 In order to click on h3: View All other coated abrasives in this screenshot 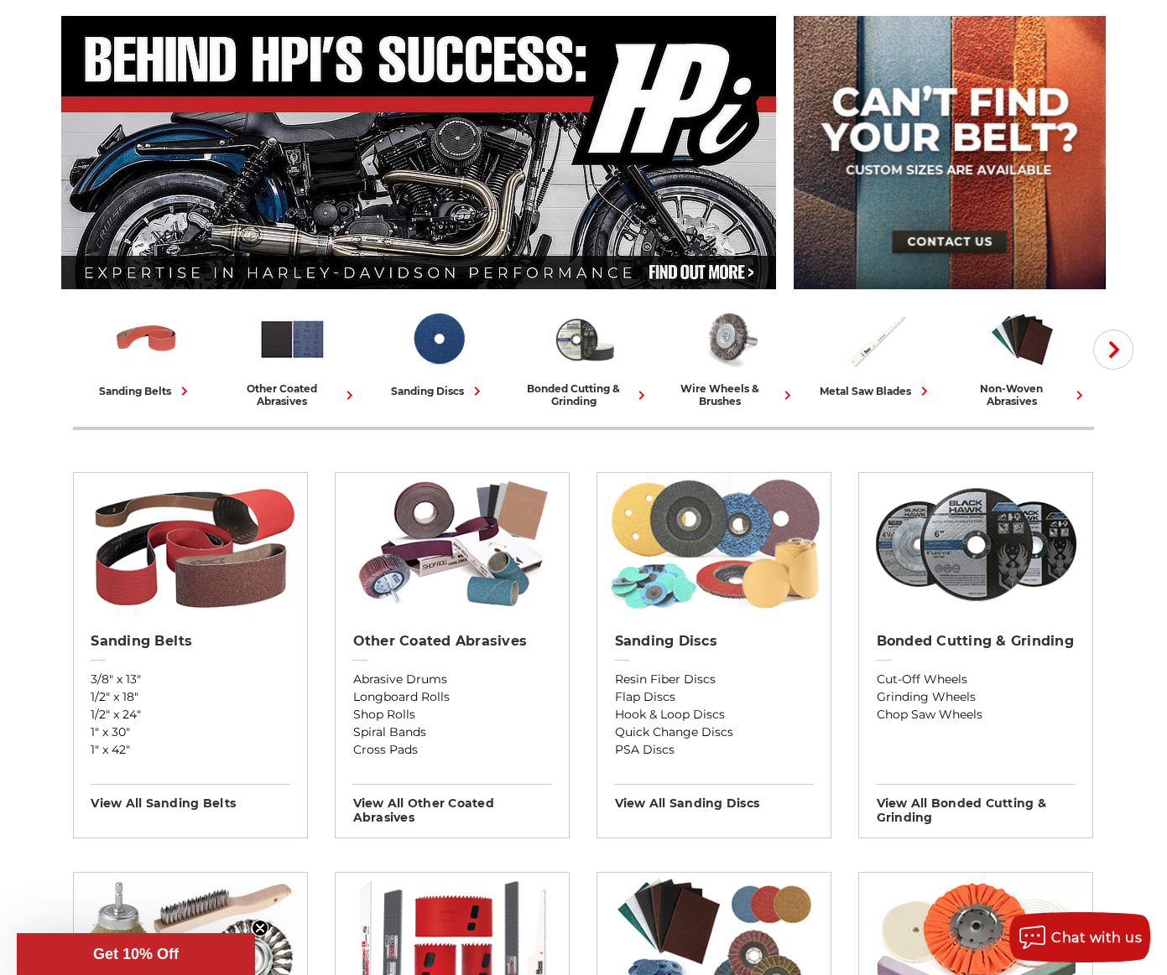, I will do `click(452, 804)`.